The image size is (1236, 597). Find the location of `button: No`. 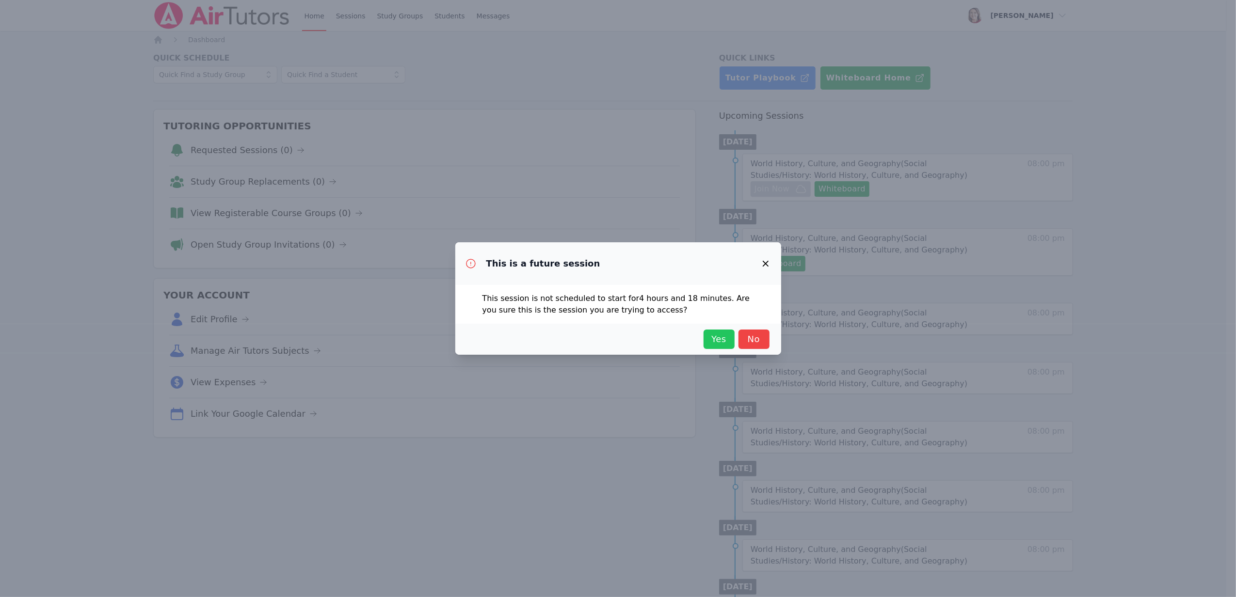

button: No is located at coordinates (754, 339).